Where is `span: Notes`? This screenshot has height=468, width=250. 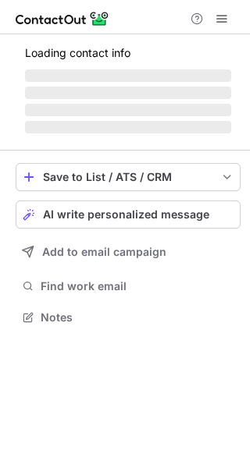
span: Notes is located at coordinates (137, 318).